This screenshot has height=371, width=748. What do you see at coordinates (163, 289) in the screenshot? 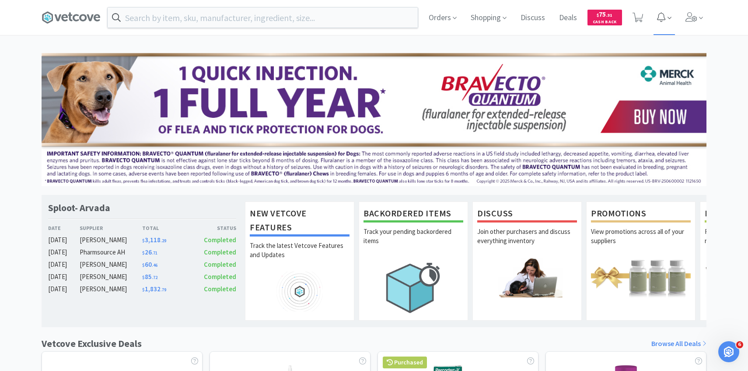
I see `span: . 79` at bounding box center [163, 289].